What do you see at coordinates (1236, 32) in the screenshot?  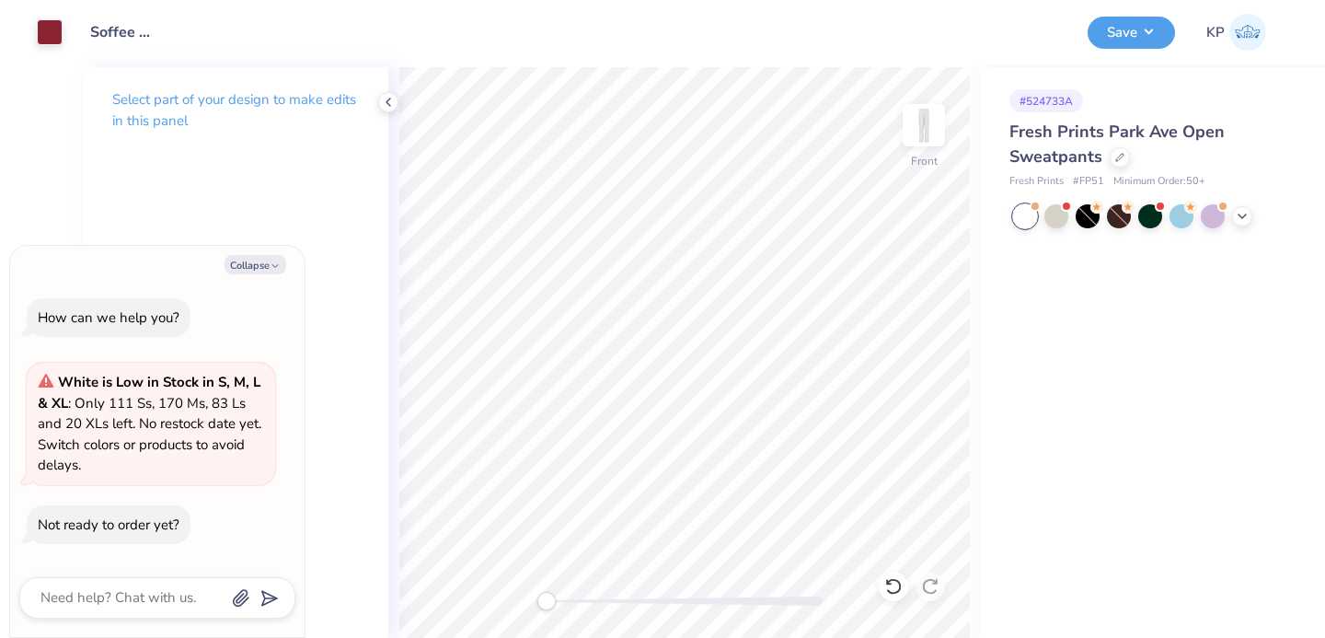 I see `a: KP` at bounding box center [1236, 32].